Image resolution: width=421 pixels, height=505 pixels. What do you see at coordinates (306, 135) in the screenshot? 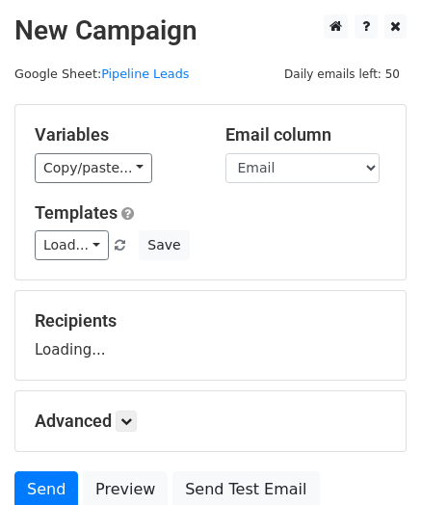
I see `h5: Email column` at bounding box center [306, 135].